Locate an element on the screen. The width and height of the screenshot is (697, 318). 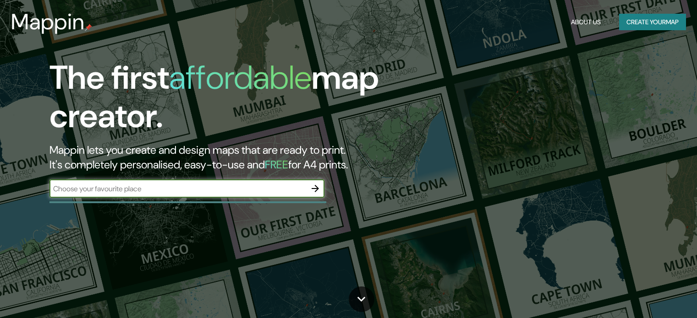
img: mappin-pin is located at coordinates (88, 27).